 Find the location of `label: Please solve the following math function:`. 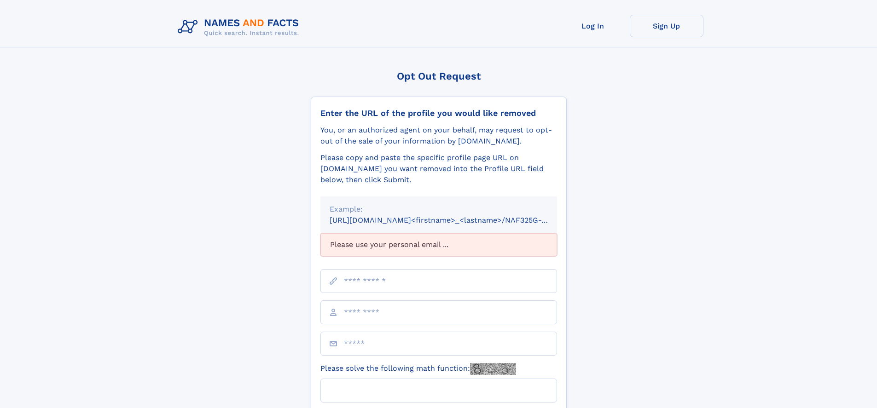

label: Please solve the following math function: is located at coordinates (418, 369).